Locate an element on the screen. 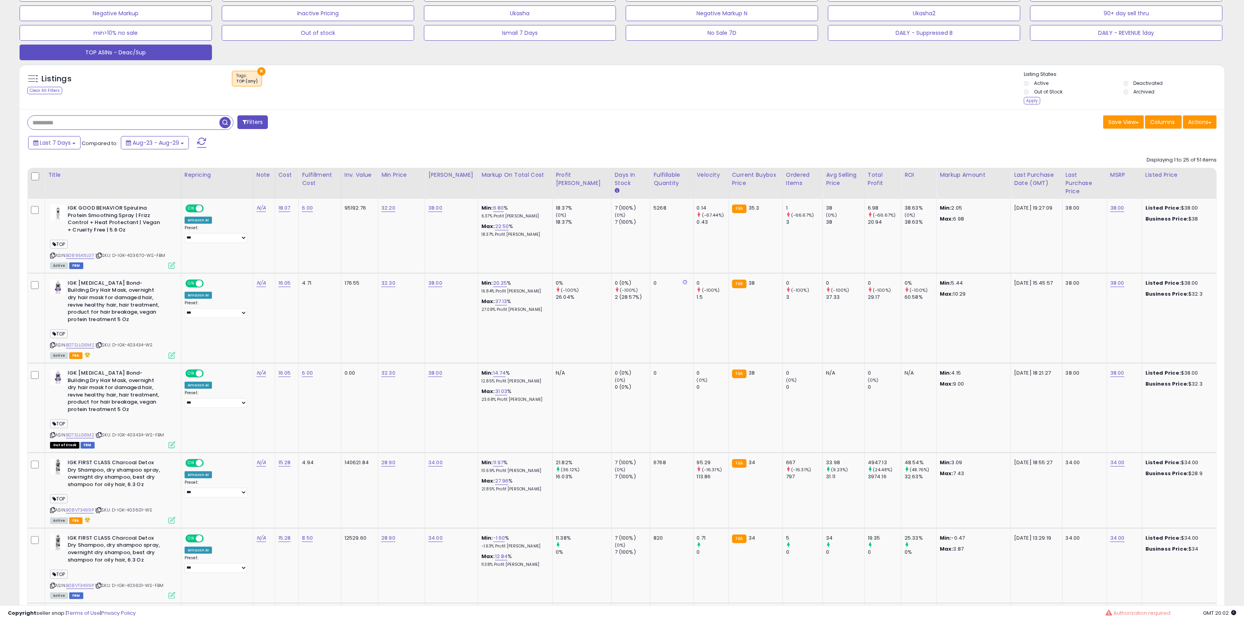  label: Deactivated is located at coordinates (1148, 83).